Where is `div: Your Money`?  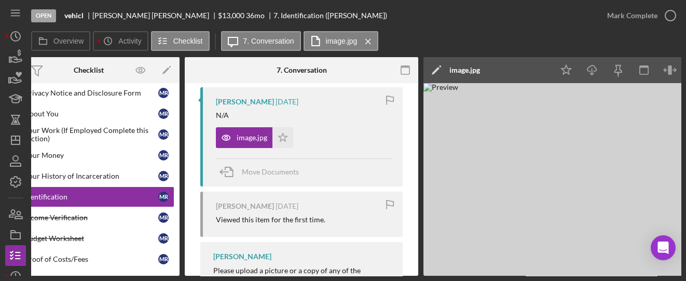 div: Your Money is located at coordinates (91, 155).